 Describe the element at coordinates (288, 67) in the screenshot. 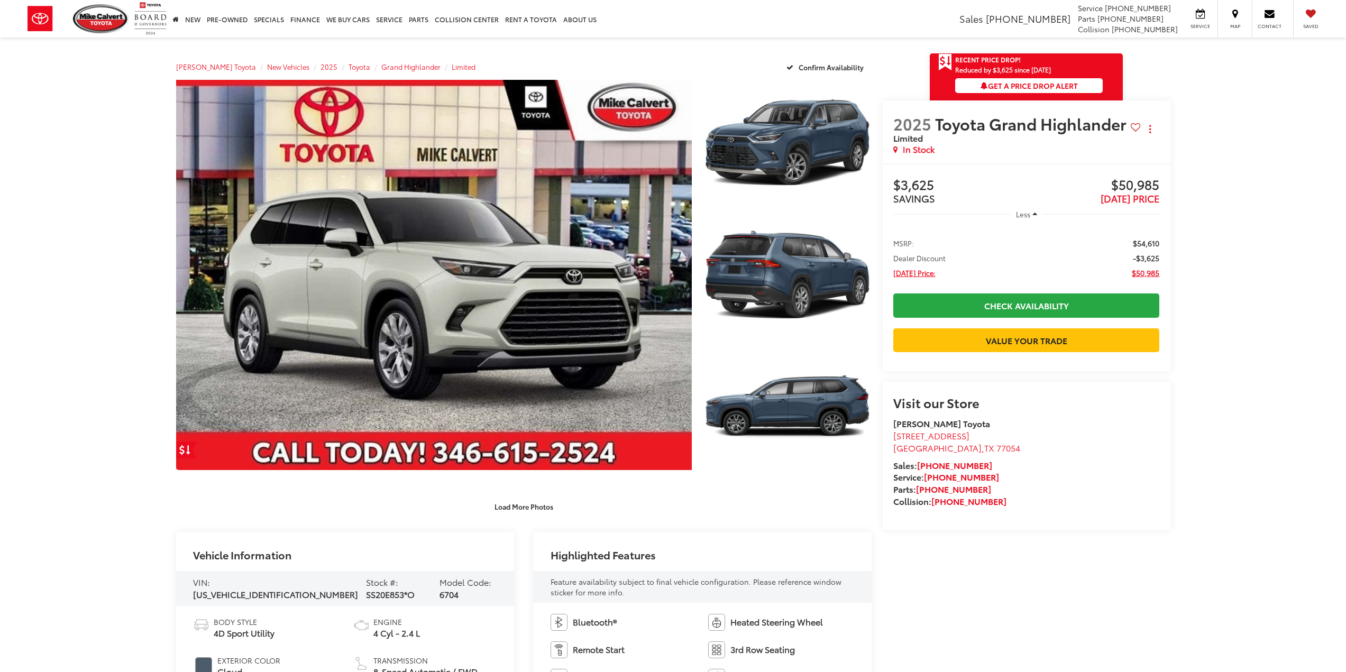

I see `span: New Vehicles` at that location.